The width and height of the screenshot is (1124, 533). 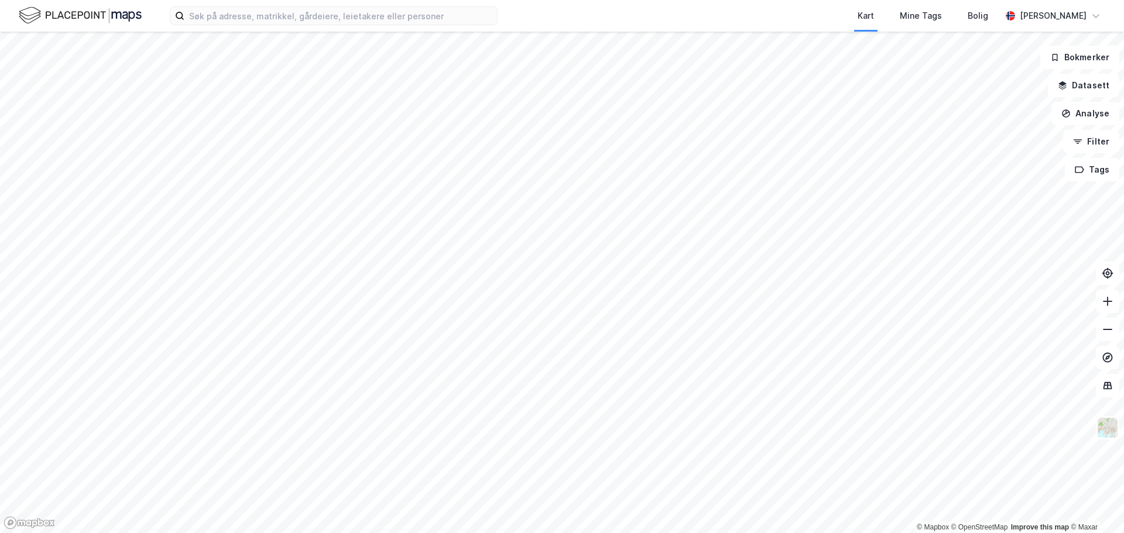 I want to click on a: OpenStreetMap, so click(x=980, y=528).